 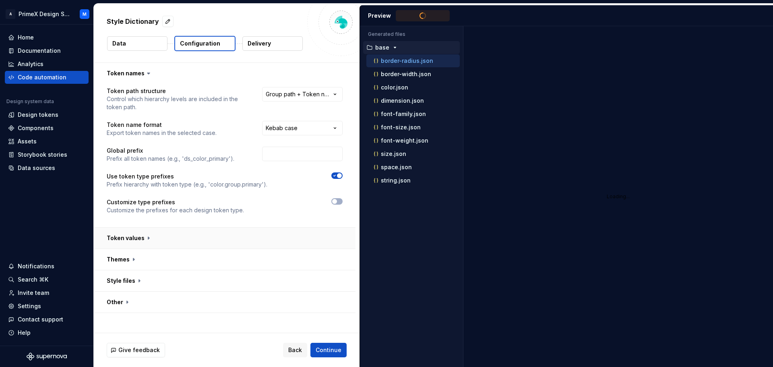 I want to click on p: Customize the prefixes for each design token type., so click(x=175, y=210).